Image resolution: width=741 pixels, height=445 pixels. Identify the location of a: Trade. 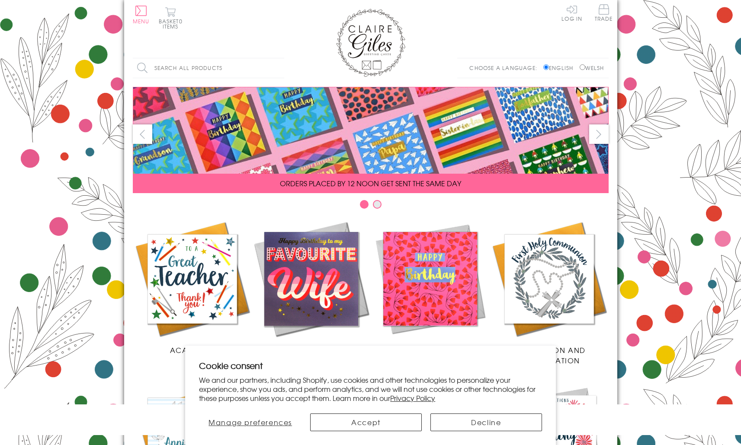
(604, 13).